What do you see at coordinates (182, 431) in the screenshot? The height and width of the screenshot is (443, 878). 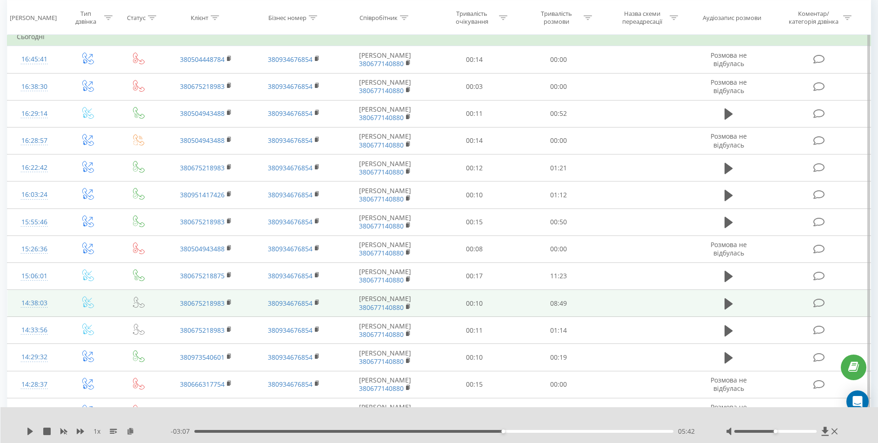 I see `span: - 03:07` at bounding box center [182, 431].